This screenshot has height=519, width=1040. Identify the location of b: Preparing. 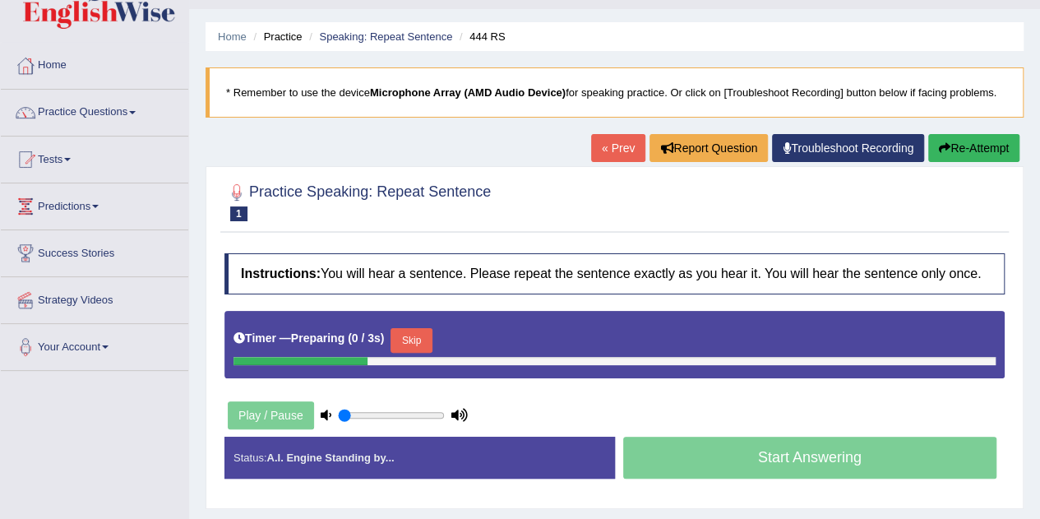
(317, 338).